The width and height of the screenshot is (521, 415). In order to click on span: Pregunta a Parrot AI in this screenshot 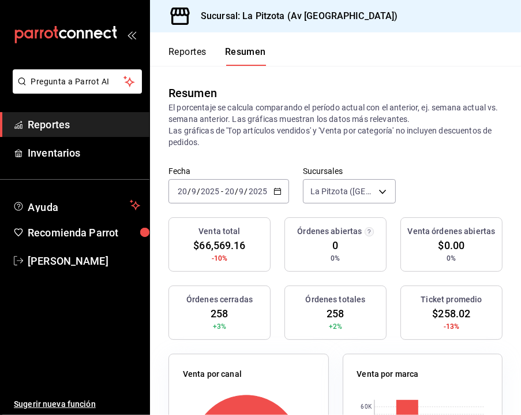, I will do `click(77, 81)`.